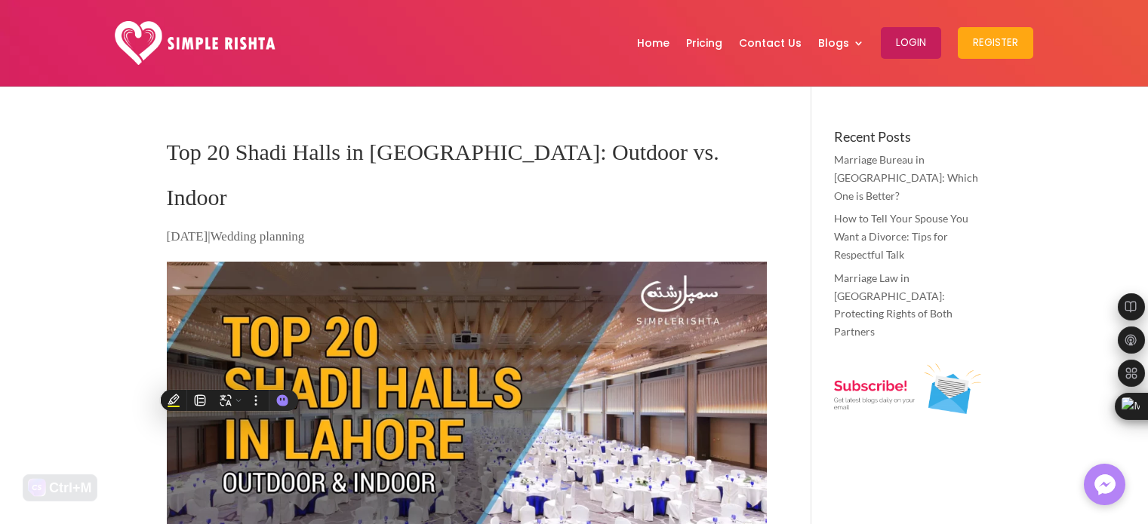 This screenshot has width=1148, height=524. I want to click on a: Register, so click(995, 43).